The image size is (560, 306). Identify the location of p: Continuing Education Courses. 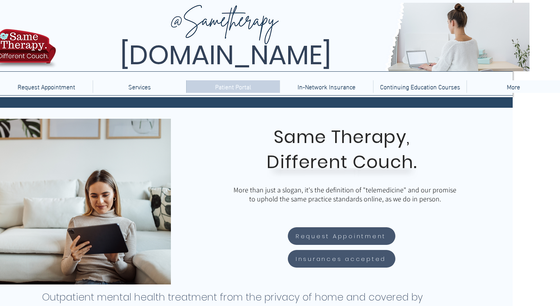
(420, 86).